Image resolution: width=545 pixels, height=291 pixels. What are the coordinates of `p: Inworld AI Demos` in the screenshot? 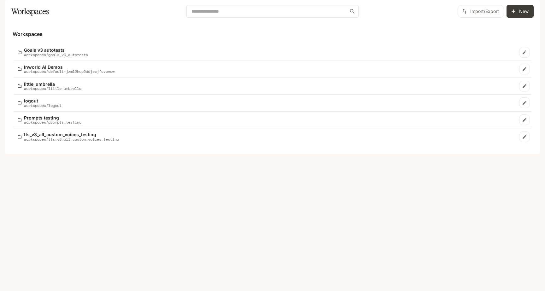 It's located at (69, 67).